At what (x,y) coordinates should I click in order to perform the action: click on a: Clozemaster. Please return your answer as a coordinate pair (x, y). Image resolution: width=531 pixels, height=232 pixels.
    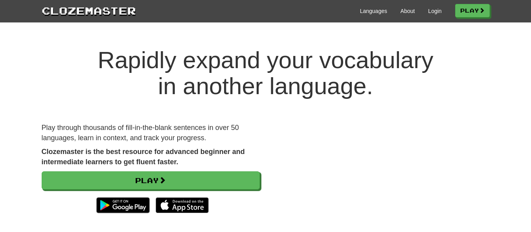
    Looking at the image, I should click on (89, 10).